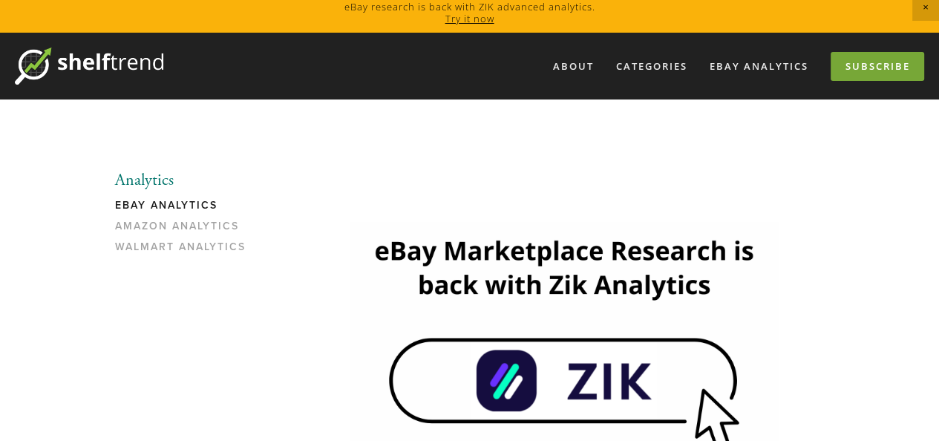  Describe the element at coordinates (89, 66) in the screenshot. I see `img: ShelfTrend` at that location.